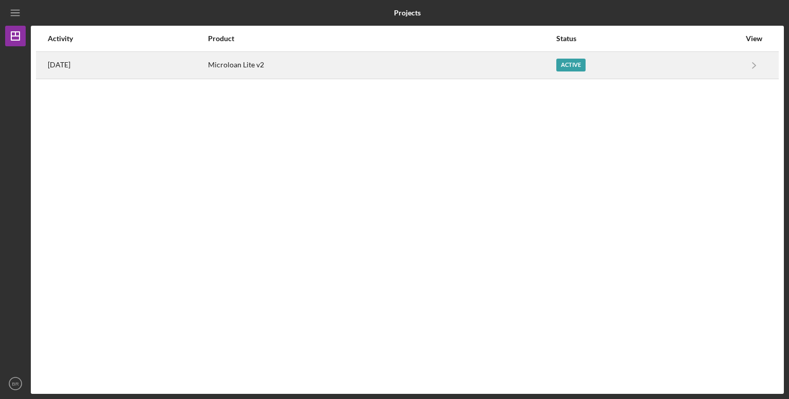 The image size is (789, 399). Describe the element at coordinates (382, 65) in the screenshot. I see `div: Microloan Lite v2` at that location.